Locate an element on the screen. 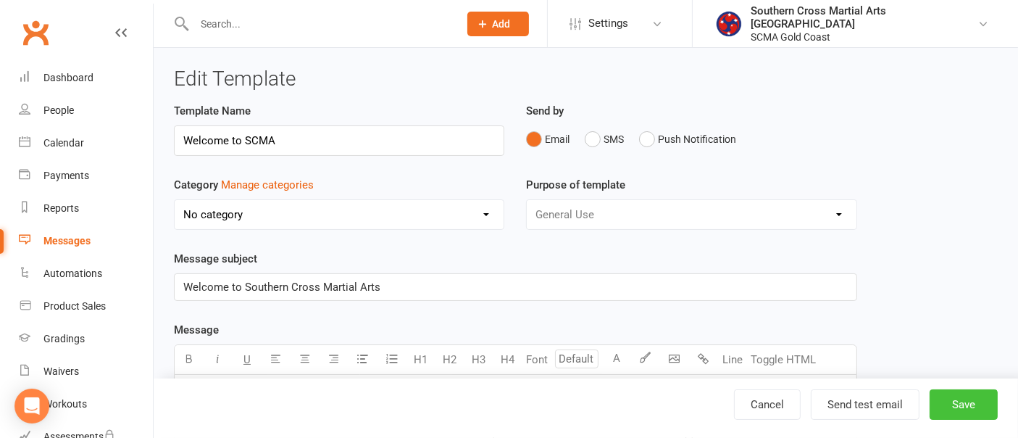 The height and width of the screenshot is (438, 1018). a: Product Sales is located at coordinates (86, 306).